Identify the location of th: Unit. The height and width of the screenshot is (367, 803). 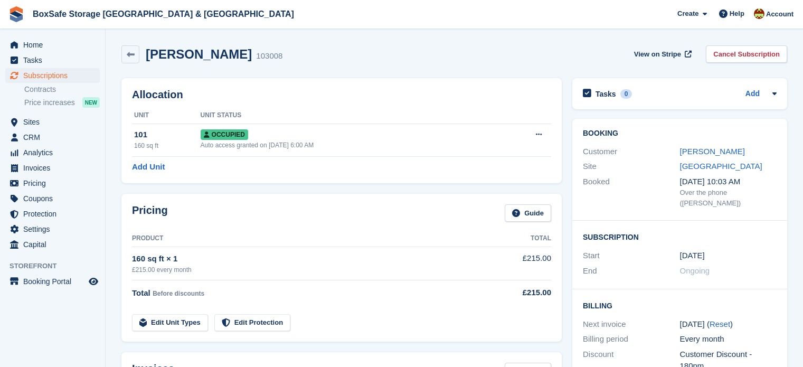
(166, 116).